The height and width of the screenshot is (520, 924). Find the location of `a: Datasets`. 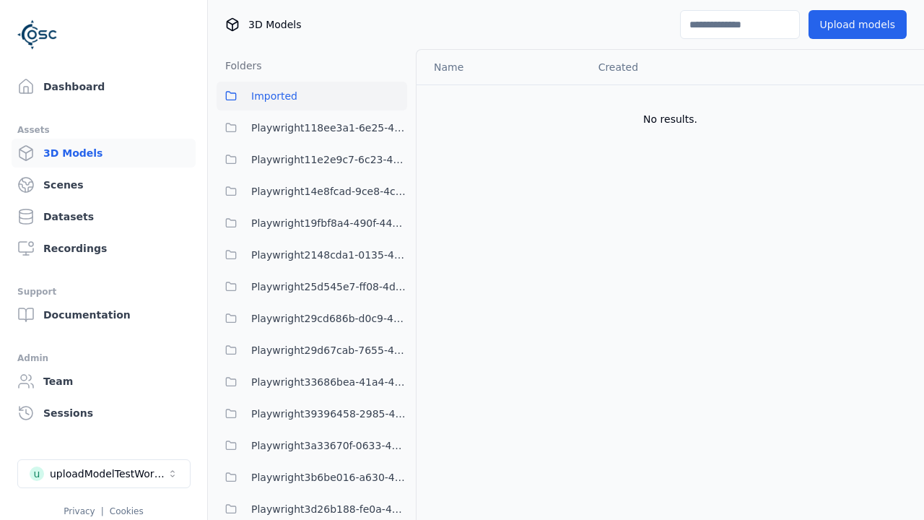

a: Datasets is located at coordinates (103, 217).